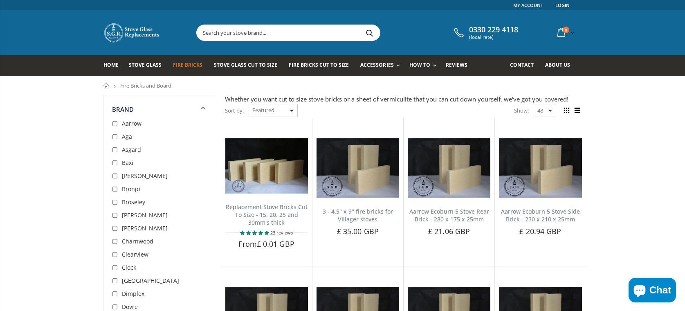 This screenshot has height=311, width=685. I want to click on span: Sort by:, so click(234, 110).